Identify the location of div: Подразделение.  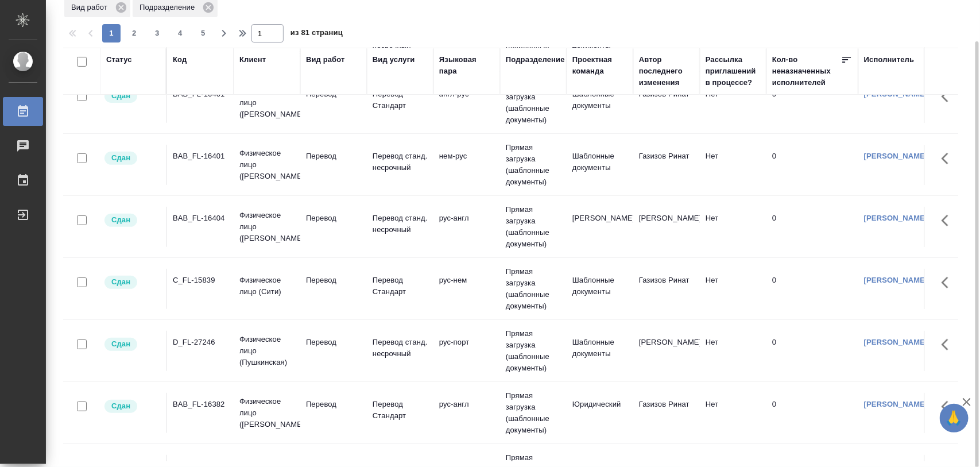
(535, 60).